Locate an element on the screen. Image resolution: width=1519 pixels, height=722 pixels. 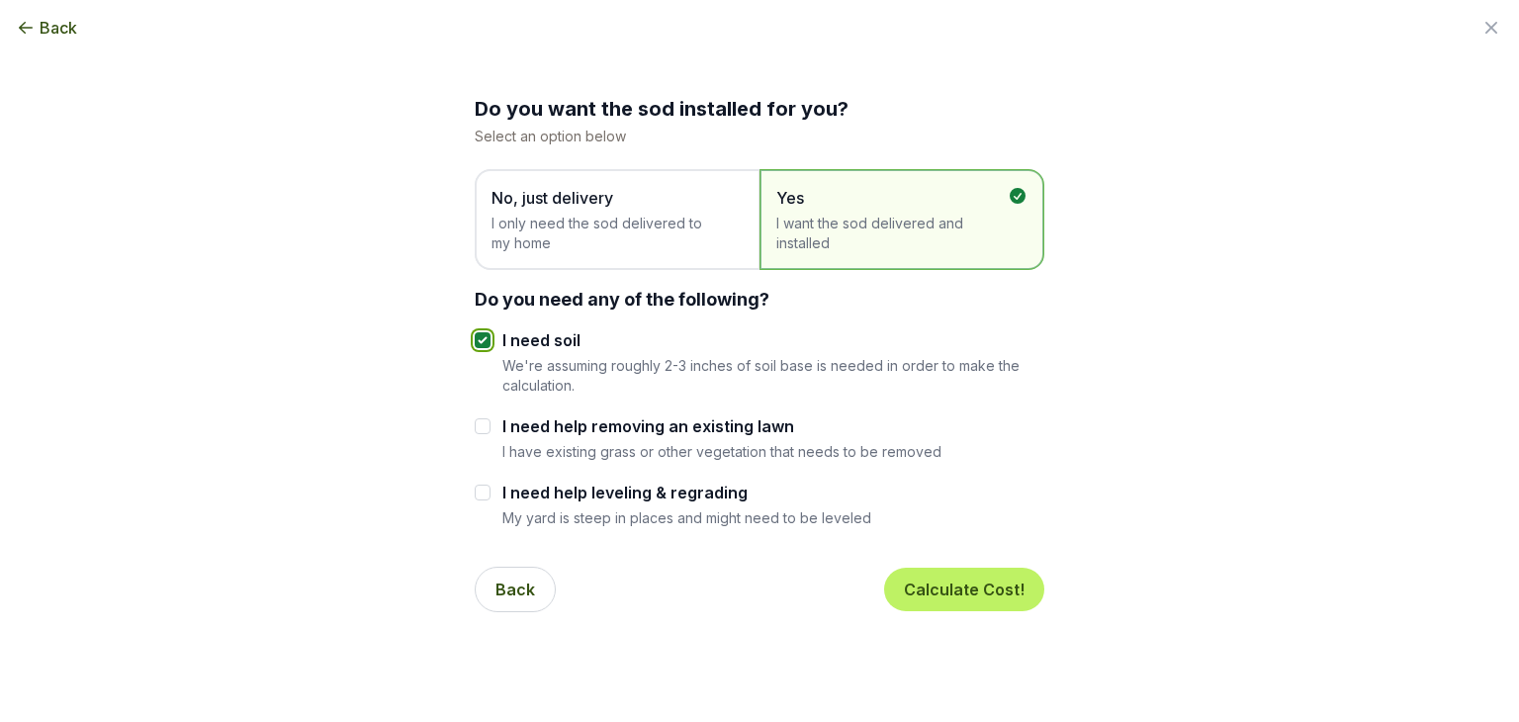
p: Select an option below is located at coordinates (760, 136).